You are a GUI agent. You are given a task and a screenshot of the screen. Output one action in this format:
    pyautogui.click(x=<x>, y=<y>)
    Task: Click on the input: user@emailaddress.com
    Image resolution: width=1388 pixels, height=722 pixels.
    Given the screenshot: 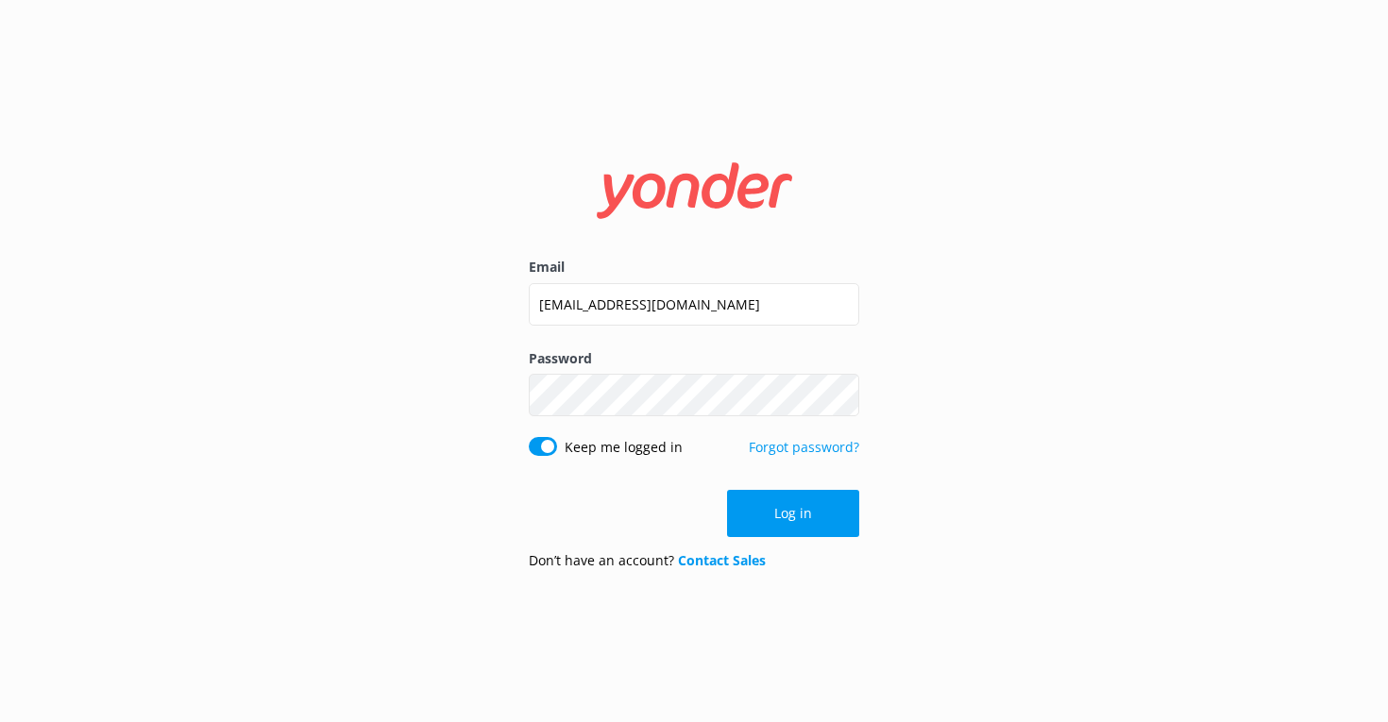 What is the action you would take?
    pyautogui.click(x=694, y=304)
    